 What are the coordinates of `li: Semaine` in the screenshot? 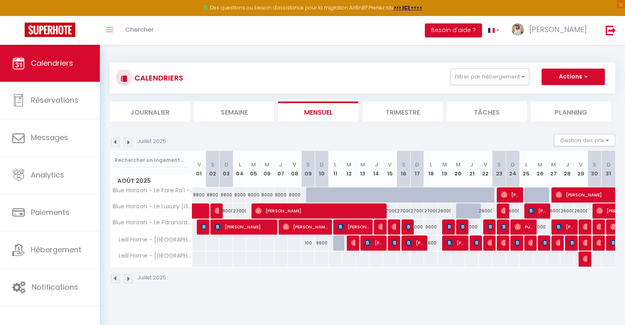 It's located at (234, 111).